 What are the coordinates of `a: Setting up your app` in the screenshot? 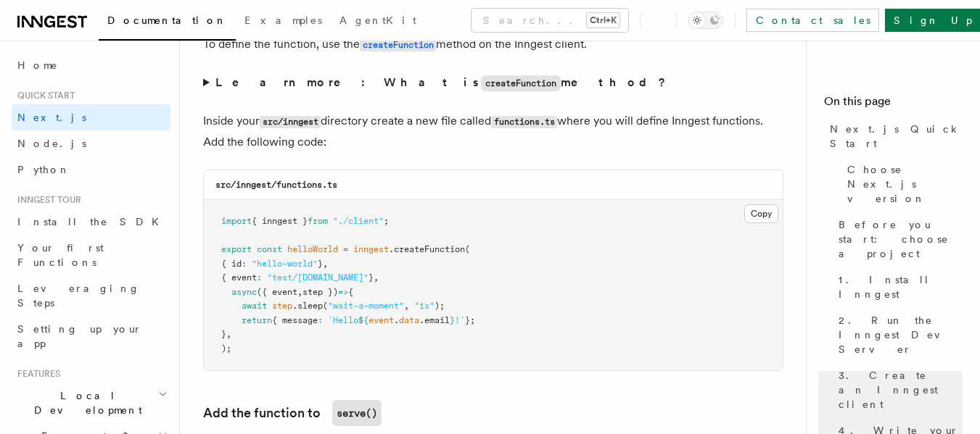 It's located at (91, 336).